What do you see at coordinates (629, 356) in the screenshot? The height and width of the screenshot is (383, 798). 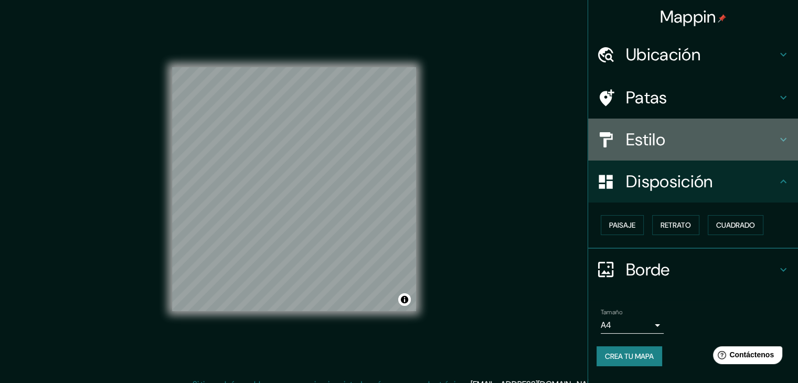 I see `button: Crea tu mapa` at bounding box center [629, 356].